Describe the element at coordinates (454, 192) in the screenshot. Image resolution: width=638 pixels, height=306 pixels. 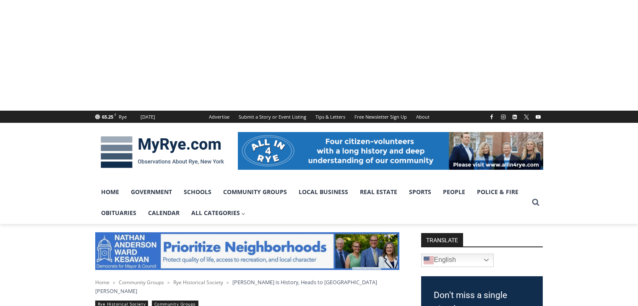
I see `a: People` at that location.